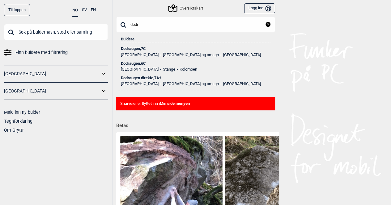 Image resolution: width=391 pixels, height=205 pixels. What do you see at coordinates (186, 70) in the screenshot?
I see `li: Kolomoen` at bounding box center [186, 70].